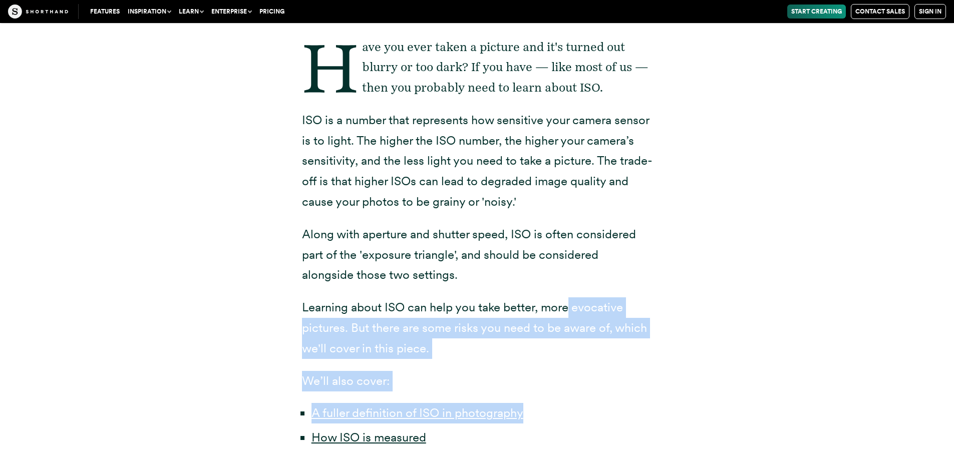  Describe the element at coordinates (38, 12) in the screenshot. I see `img: The Craft` at that location.